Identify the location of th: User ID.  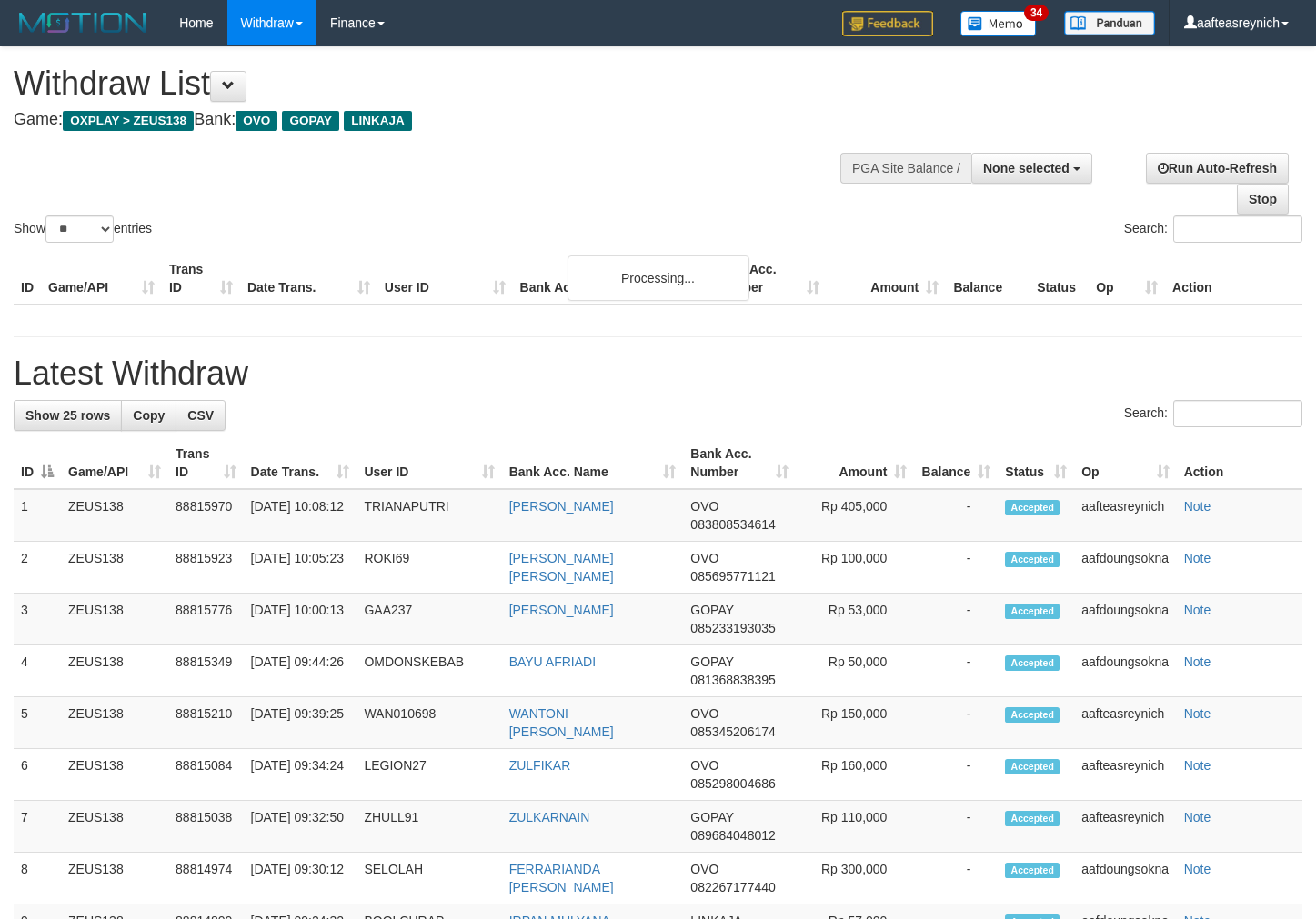
(445, 278).